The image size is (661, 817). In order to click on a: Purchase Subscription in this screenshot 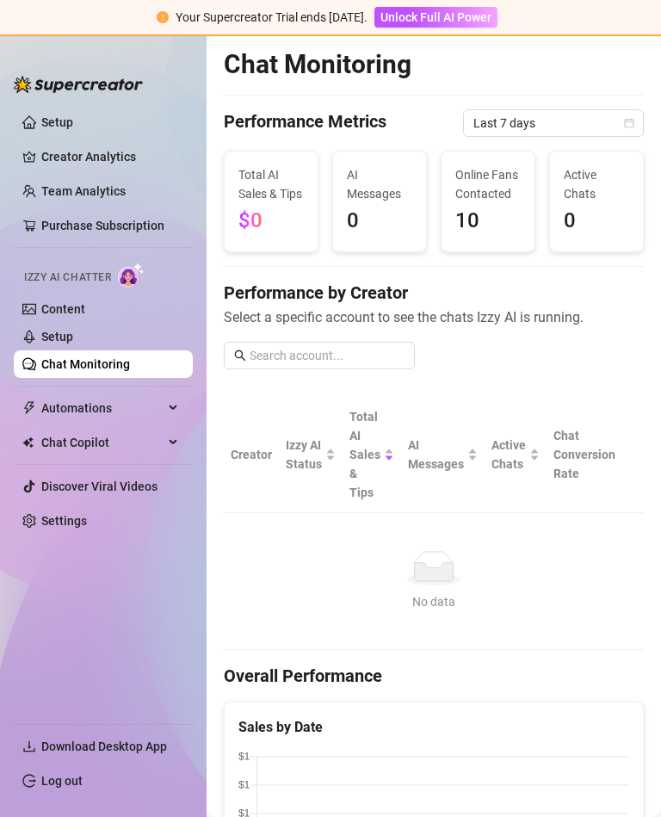, I will do `click(110, 226)`.